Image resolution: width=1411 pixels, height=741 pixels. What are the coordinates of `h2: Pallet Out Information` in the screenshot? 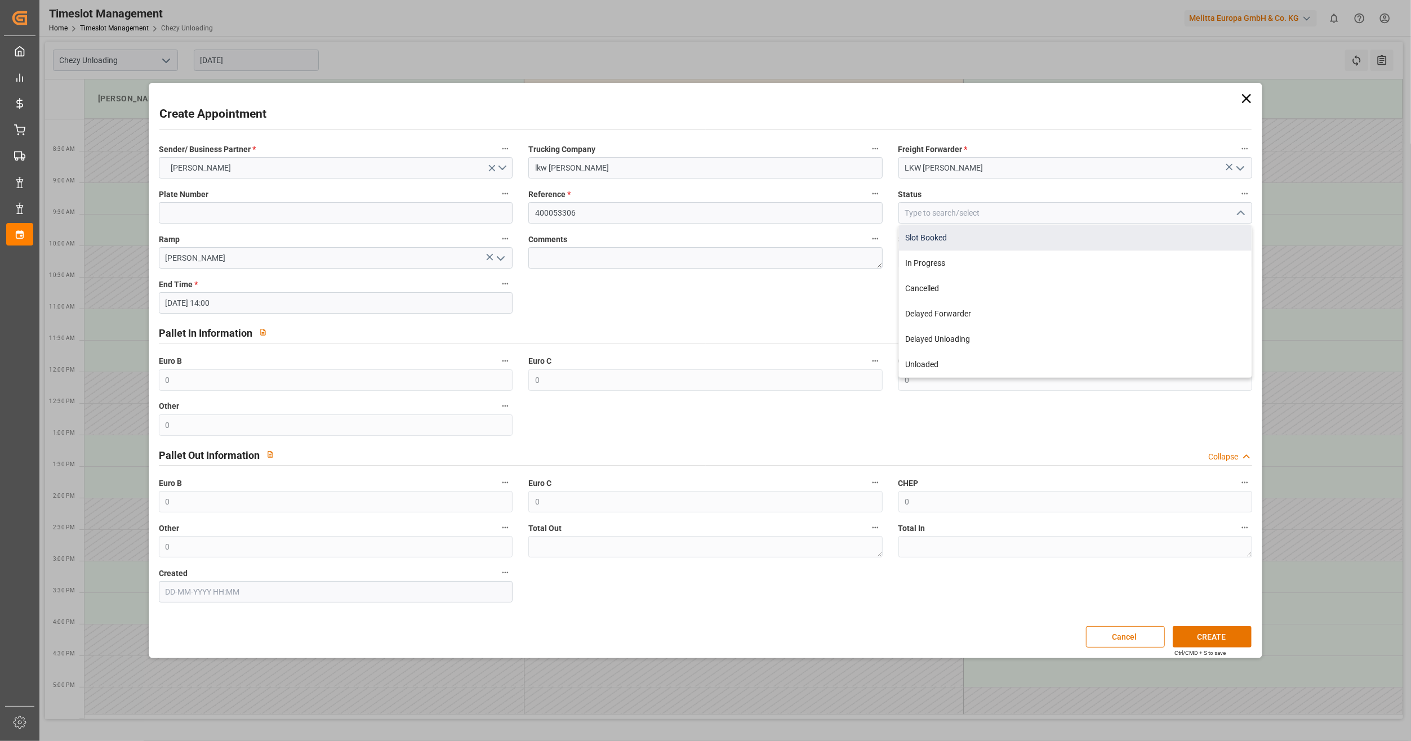 It's located at (209, 455).